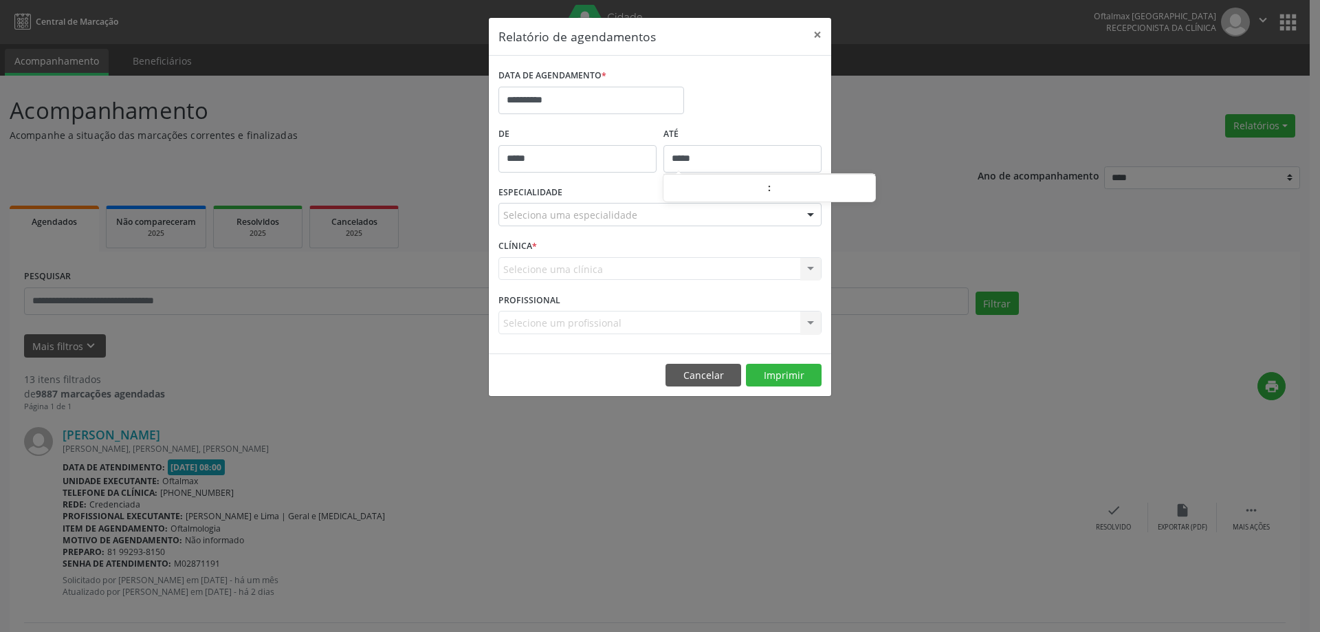 Image resolution: width=1320 pixels, height=632 pixels. Describe the element at coordinates (743, 134) in the screenshot. I see `label: ATÉ` at that location.